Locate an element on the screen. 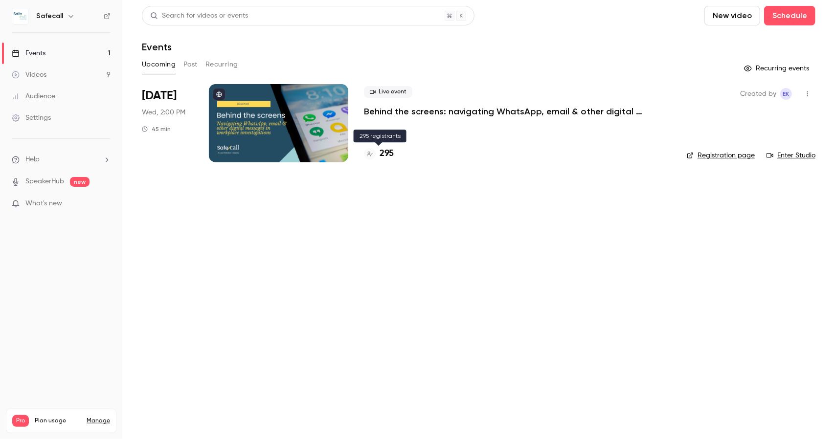 This screenshot has width=835, height=439. span: Pro is located at coordinates (21, 421).